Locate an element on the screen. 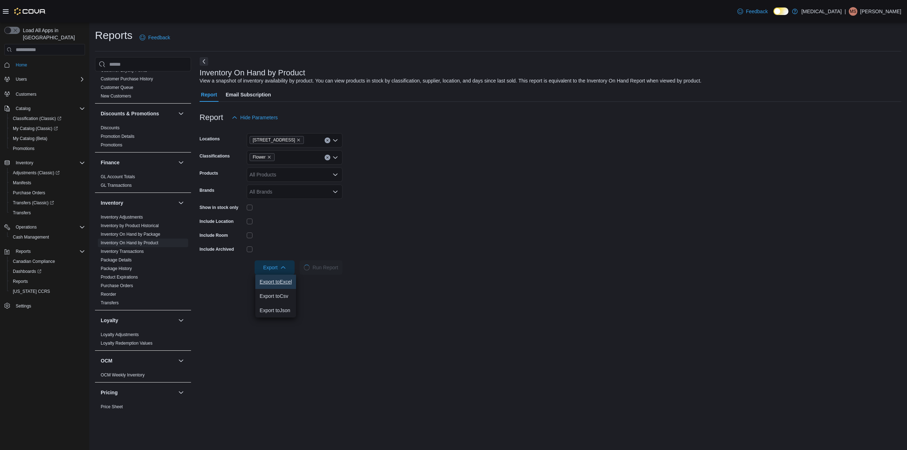 This screenshot has width=907, height=450. div: View a snapshot of inventory availability by product. You can view products in stock by classific... is located at coordinates (451, 81).